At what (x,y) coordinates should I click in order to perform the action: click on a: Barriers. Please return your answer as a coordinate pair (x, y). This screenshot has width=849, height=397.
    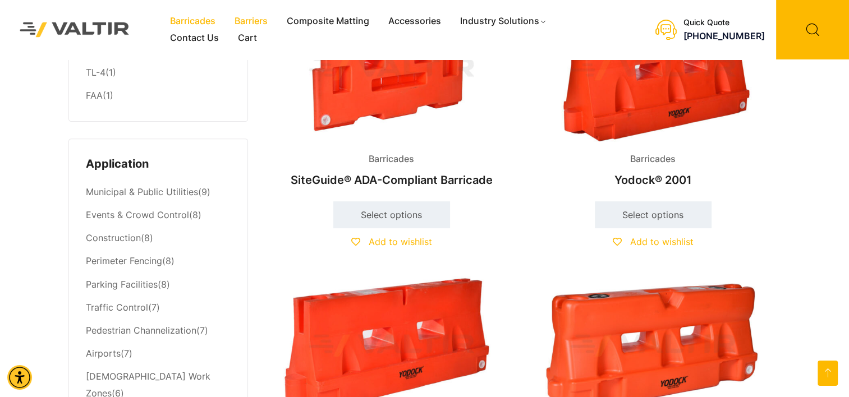
    Looking at the image, I should click on (251, 21).